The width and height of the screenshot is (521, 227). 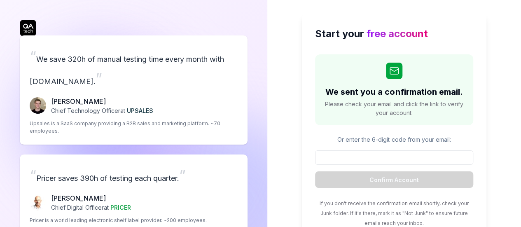 What do you see at coordinates (394, 34) in the screenshot?
I see `h2: Start your` at bounding box center [394, 34].